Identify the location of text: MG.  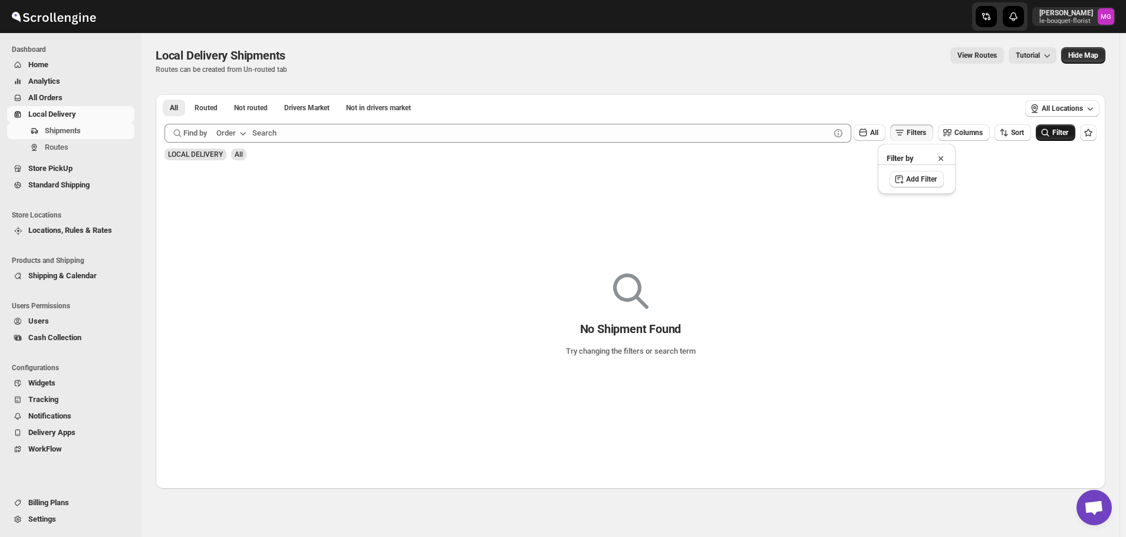
(1106, 17).